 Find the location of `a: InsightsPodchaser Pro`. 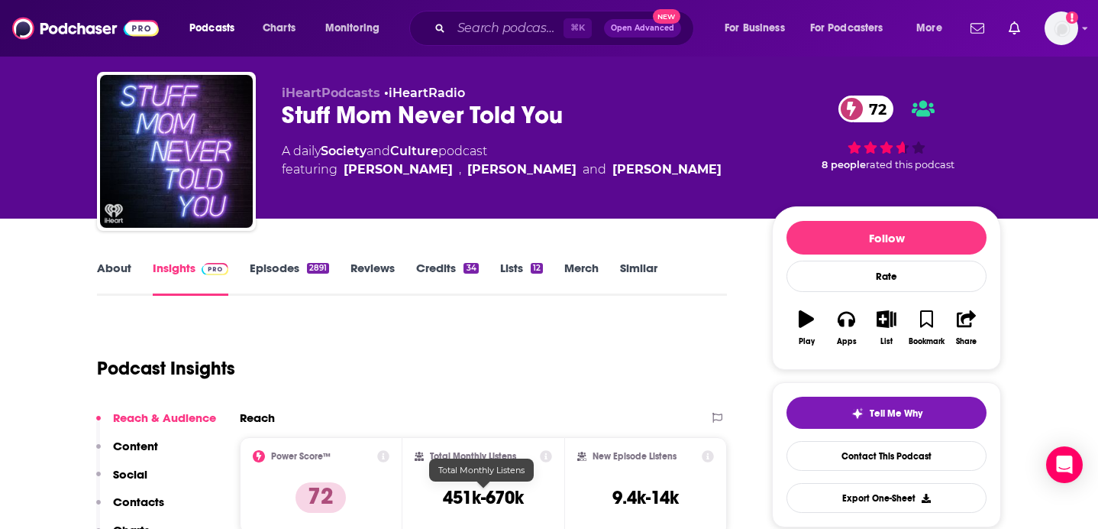

a: InsightsPodchaser Pro is located at coordinates (190, 278).